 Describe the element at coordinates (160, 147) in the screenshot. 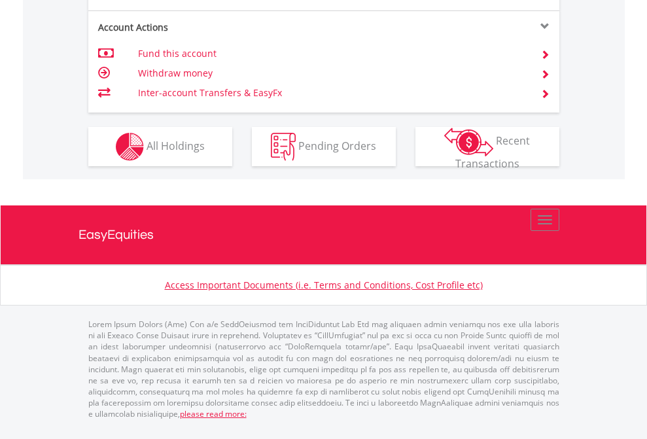

I see `button: All Holdings` at that location.